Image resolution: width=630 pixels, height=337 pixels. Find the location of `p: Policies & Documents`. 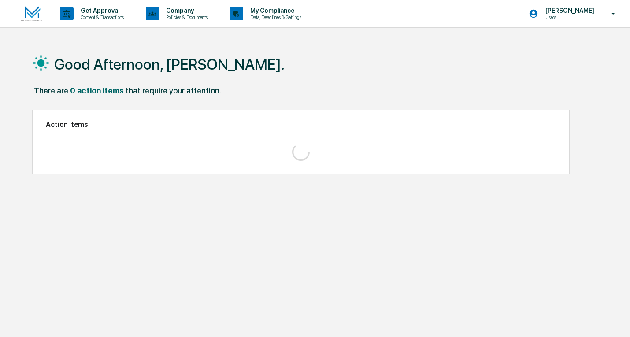

p: Policies & Documents is located at coordinates (186, 17).